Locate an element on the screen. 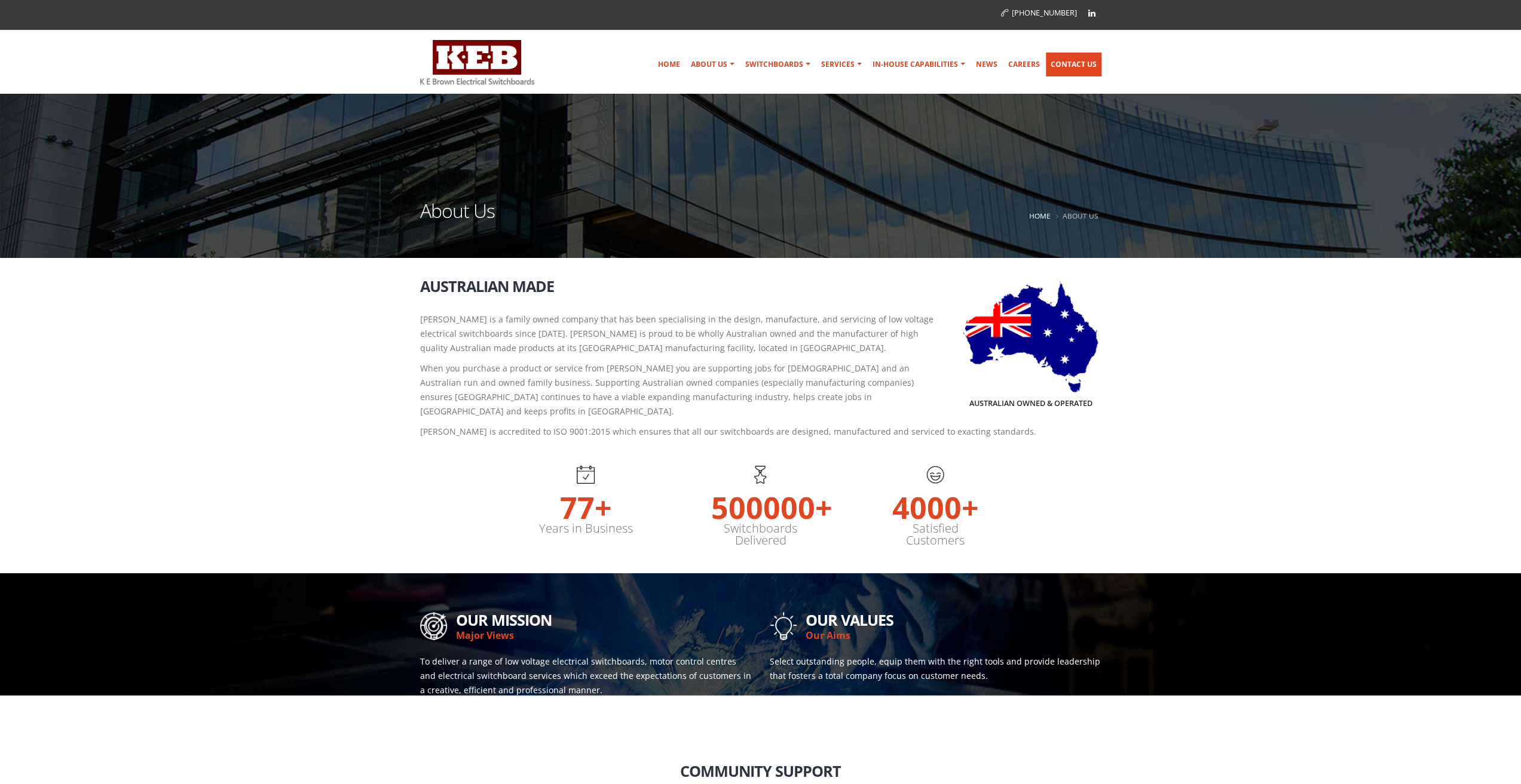  a: Switchboards is located at coordinates (778, 64).